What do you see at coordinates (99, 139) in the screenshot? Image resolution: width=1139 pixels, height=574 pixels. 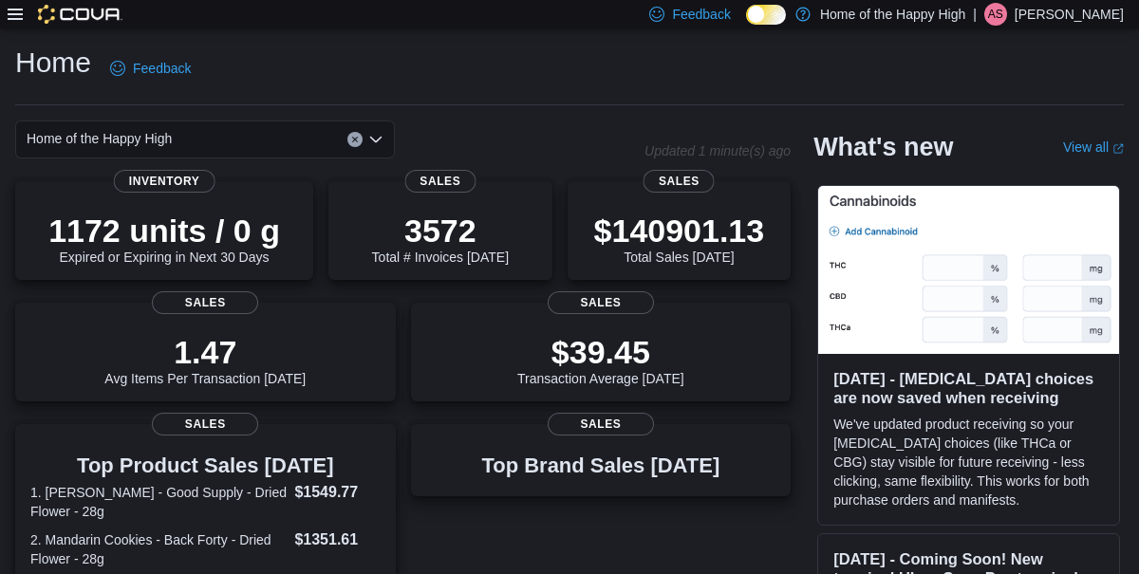 I see `span: Home of the Happy High` at bounding box center [99, 139].